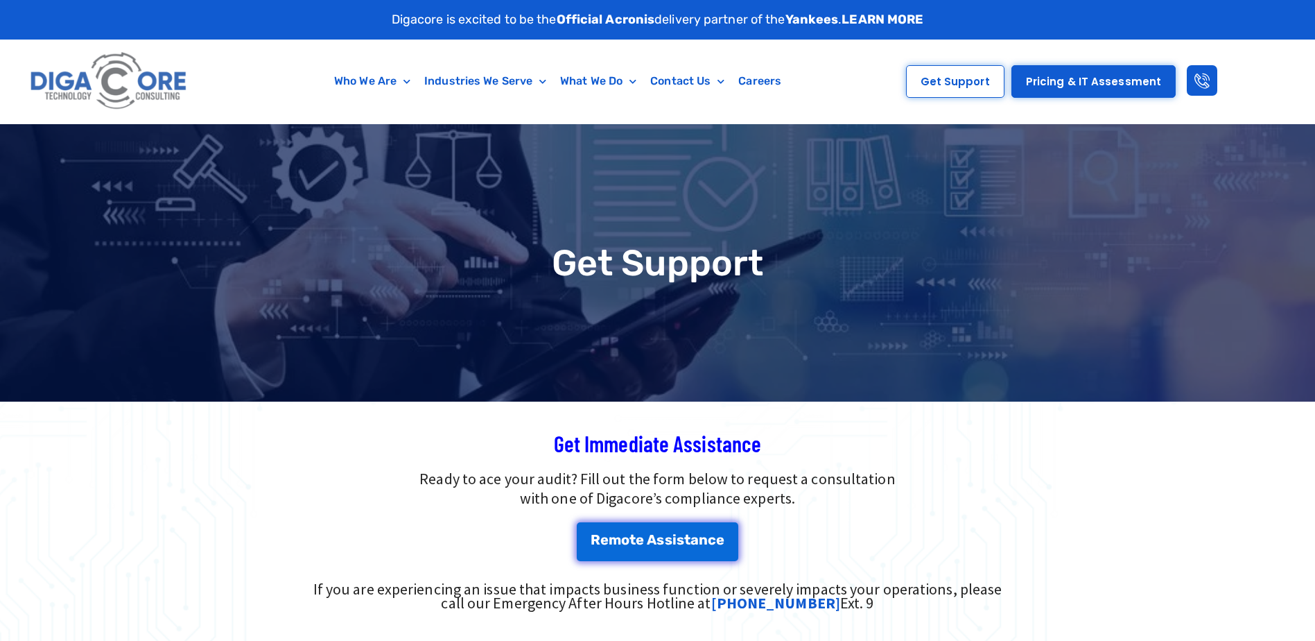 This screenshot has width=1315, height=641. Describe the element at coordinates (675, 539) in the screenshot. I see `span: i` at that location.